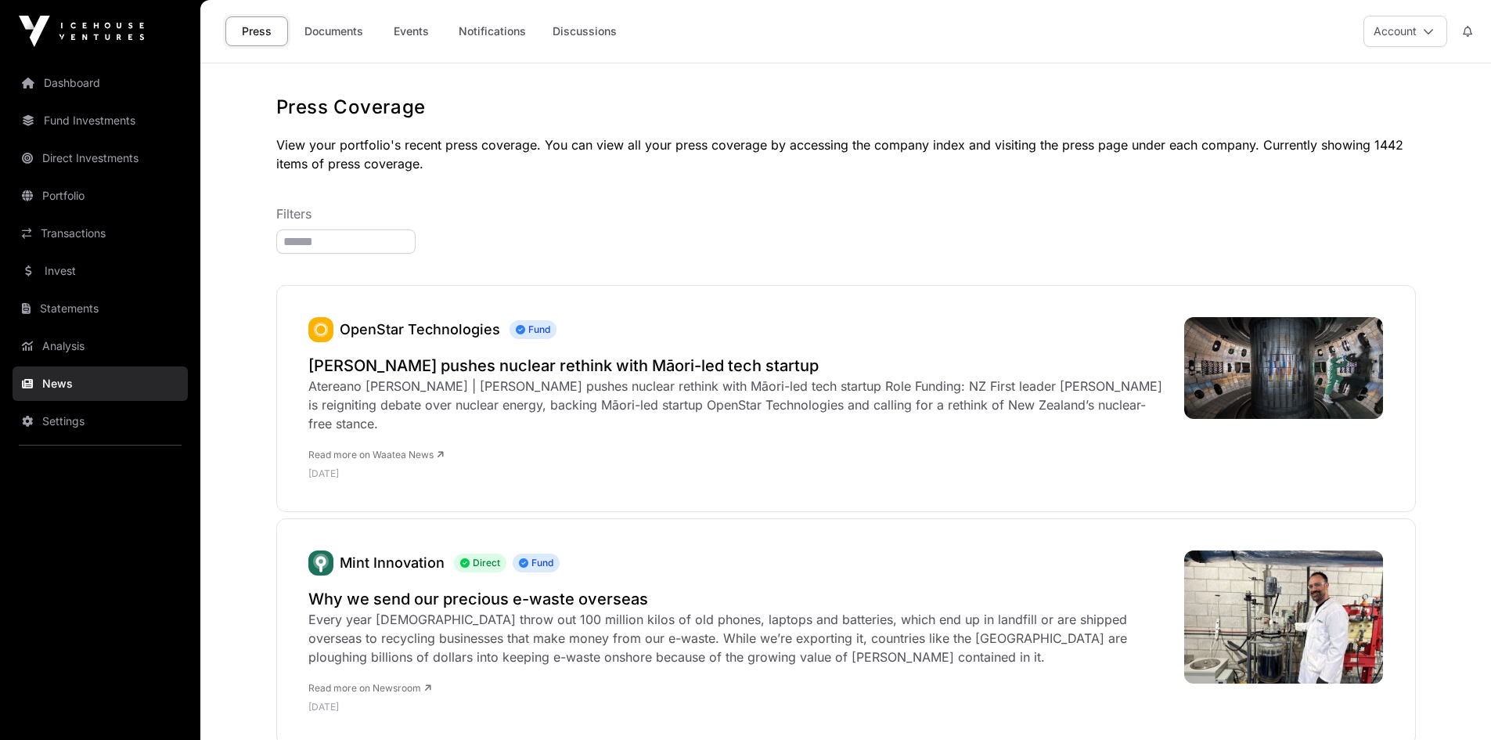  What do you see at coordinates (1283, 368) in the screenshot?
I see `img: Winston-Peters-pushes-nuclear-rethink-with-Maori-led-tech-startup.jpg` at bounding box center [1283, 368].